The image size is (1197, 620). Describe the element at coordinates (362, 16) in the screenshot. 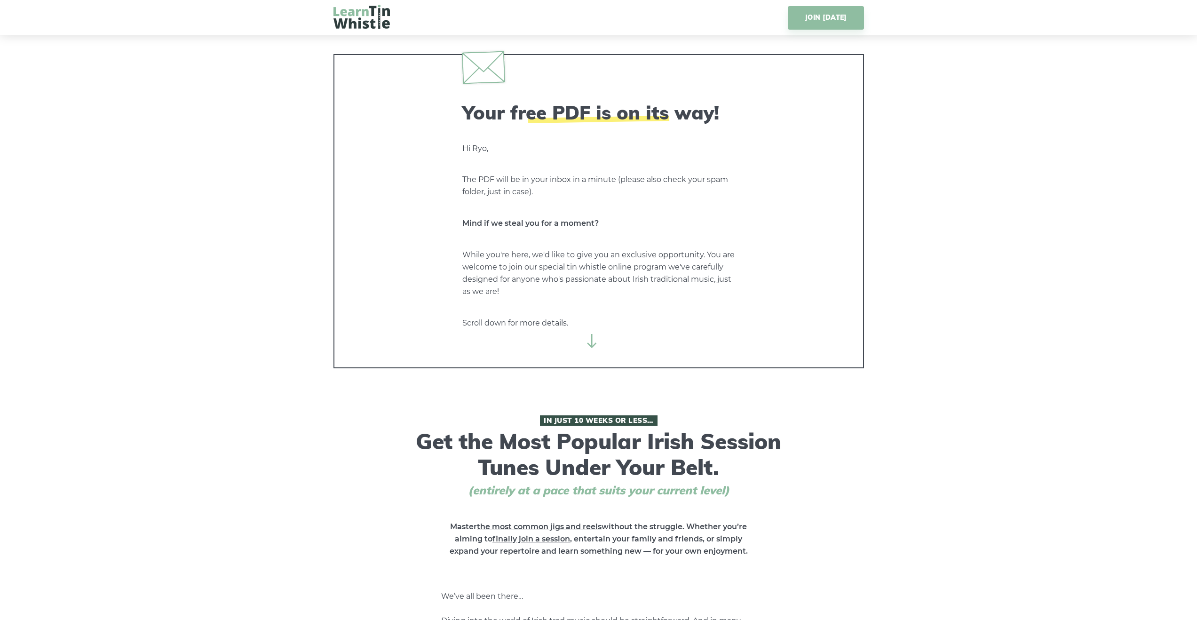

I see `img: LearnTinWhistle.com` at that location.